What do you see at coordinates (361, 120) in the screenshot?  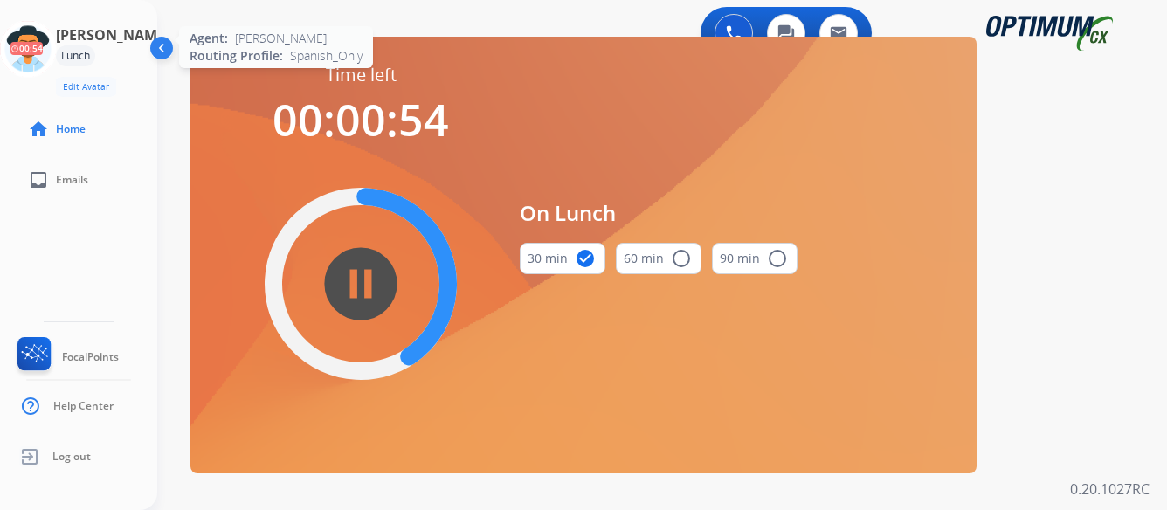 I see `span: 00:00:54` at bounding box center [361, 120].